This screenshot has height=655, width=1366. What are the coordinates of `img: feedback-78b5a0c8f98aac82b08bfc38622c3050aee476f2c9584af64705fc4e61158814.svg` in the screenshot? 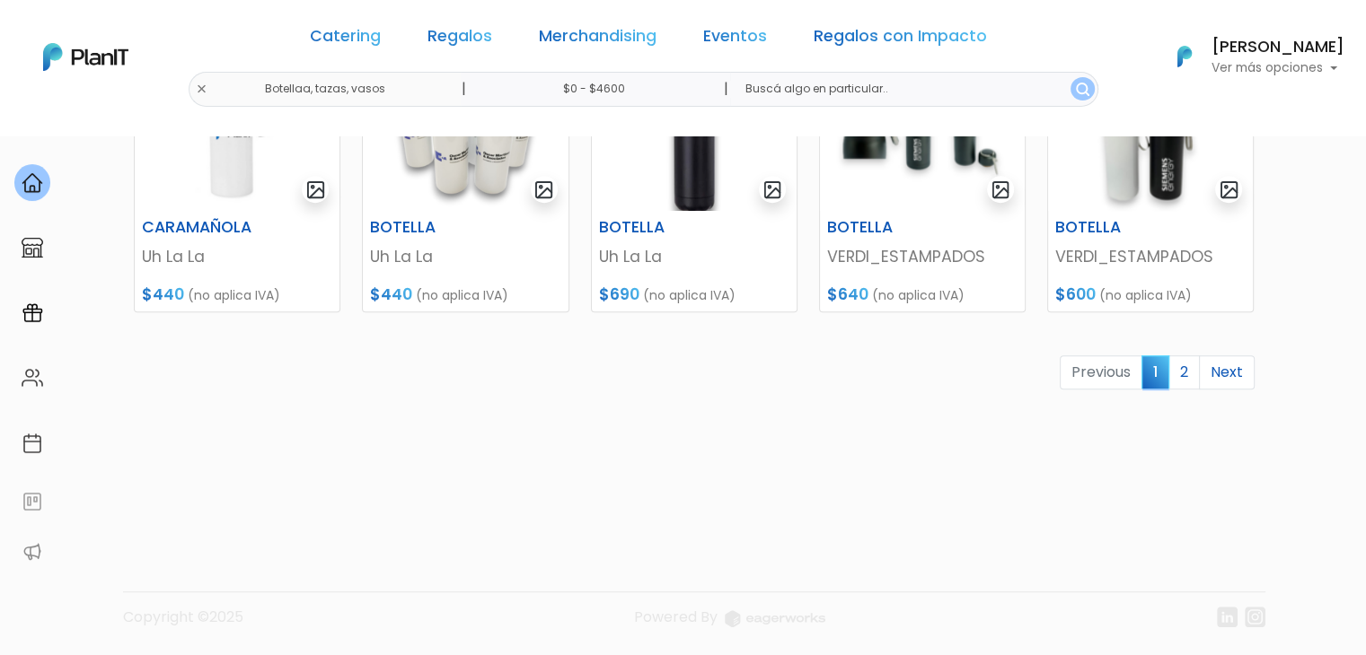 It's located at (32, 502).